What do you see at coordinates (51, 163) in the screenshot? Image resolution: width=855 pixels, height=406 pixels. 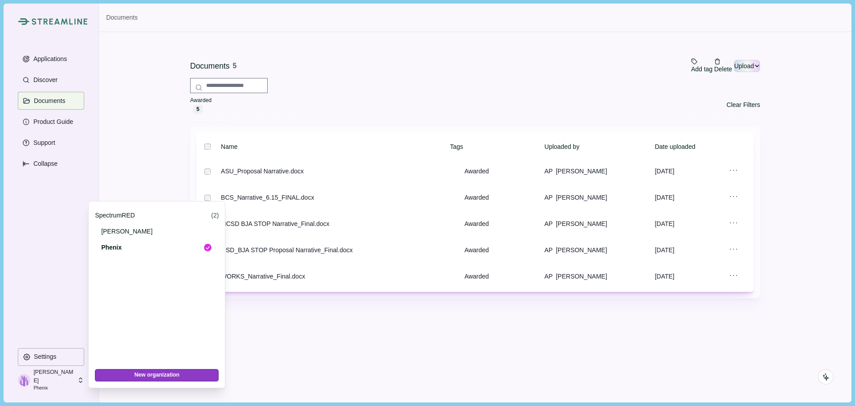 I see `button: Expand` at bounding box center [51, 163].